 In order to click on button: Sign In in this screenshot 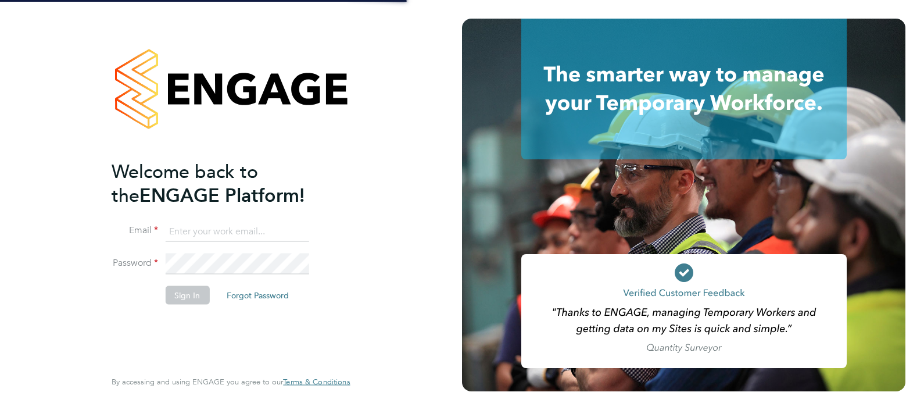, I will do `click(187, 295)`.